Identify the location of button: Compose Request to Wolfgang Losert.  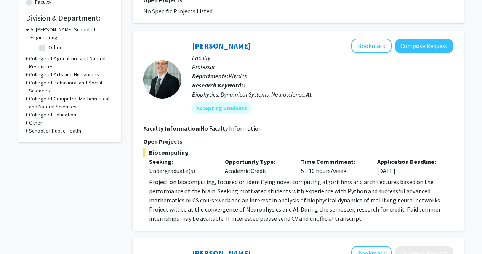
(424, 46).